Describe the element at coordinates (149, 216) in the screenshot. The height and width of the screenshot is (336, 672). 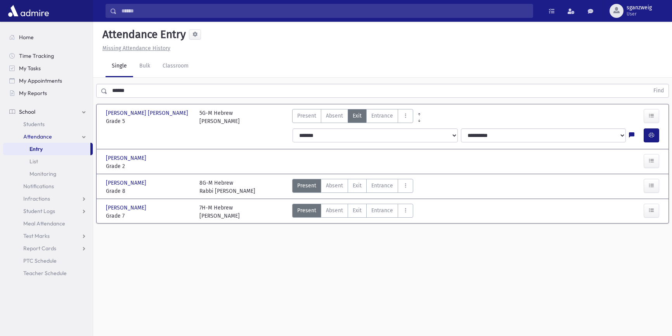
I see `span: Grade 7` at that location.